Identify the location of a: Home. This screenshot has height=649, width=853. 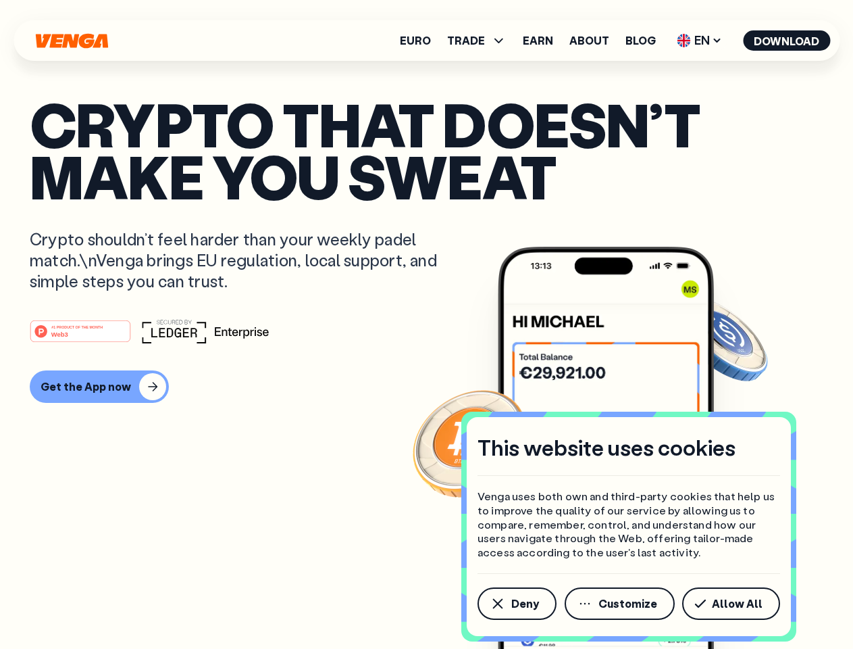
(72, 41).